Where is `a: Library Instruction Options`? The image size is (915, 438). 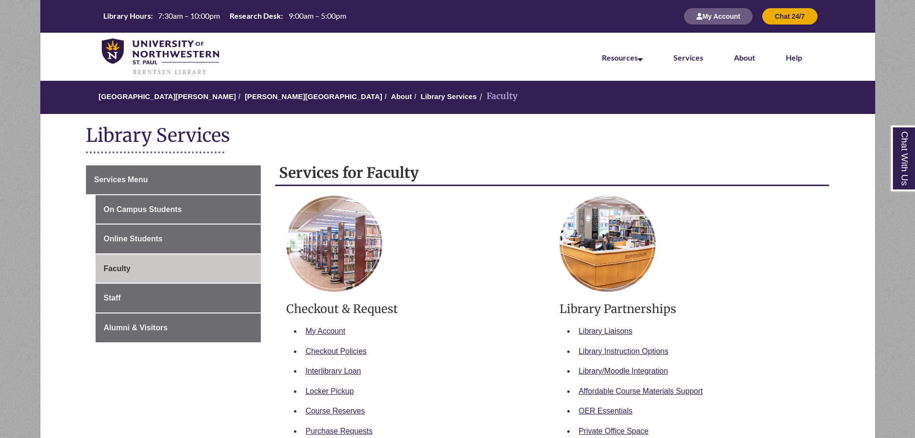 a: Library Instruction Options is located at coordinates (623, 351).